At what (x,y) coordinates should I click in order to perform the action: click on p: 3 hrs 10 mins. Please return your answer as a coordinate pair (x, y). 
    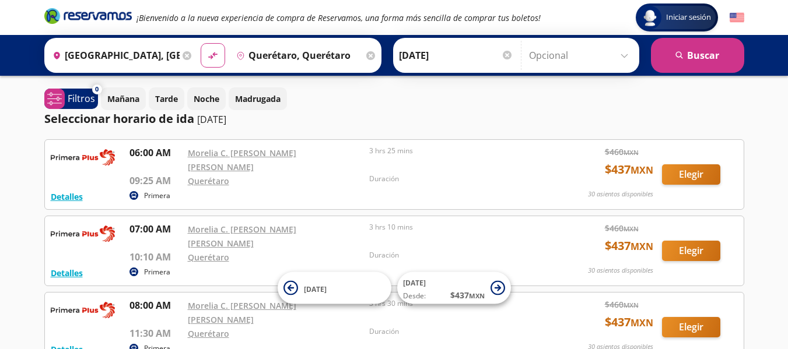
    Looking at the image, I should click on (457, 227).